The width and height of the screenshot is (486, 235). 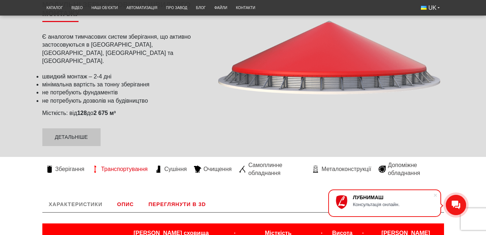 What do you see at coordinates (123, 101) in the screenshot?
I see `li: не потребують дозволів на будівництво` at bounding box center [123, 101].